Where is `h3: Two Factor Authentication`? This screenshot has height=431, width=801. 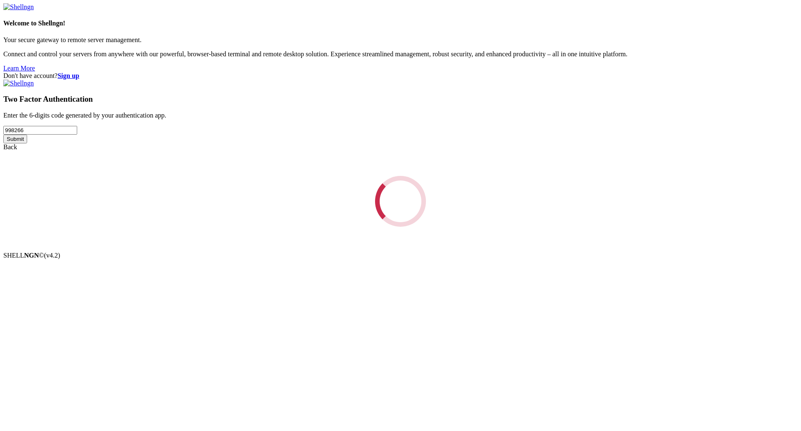
h3: Two Factor Authentication is located at coordinates (400, 99).